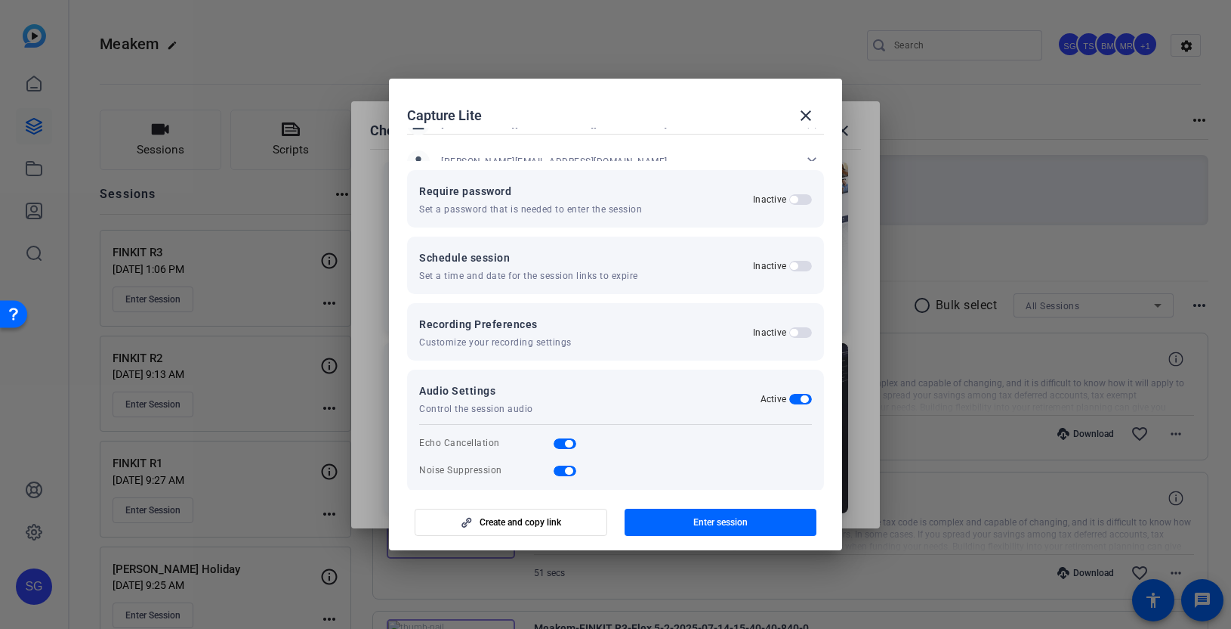  What do you see at coordinates (530, 191) in the screenshot?
I see `span: Require password` at bounding box center [530, 191].